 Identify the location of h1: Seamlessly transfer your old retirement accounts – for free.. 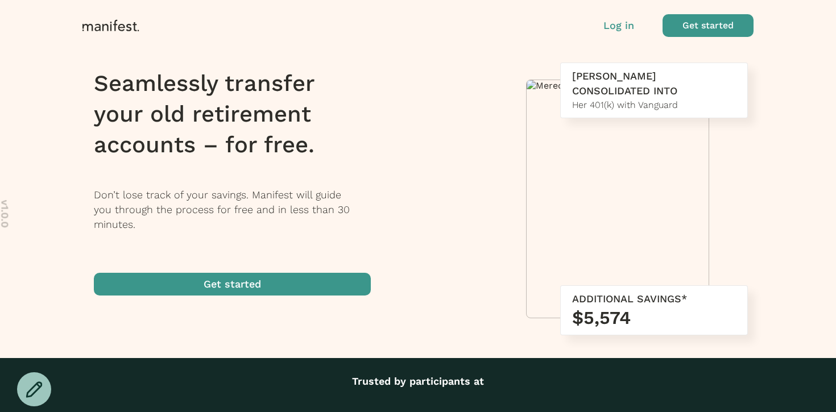
(239, 114).